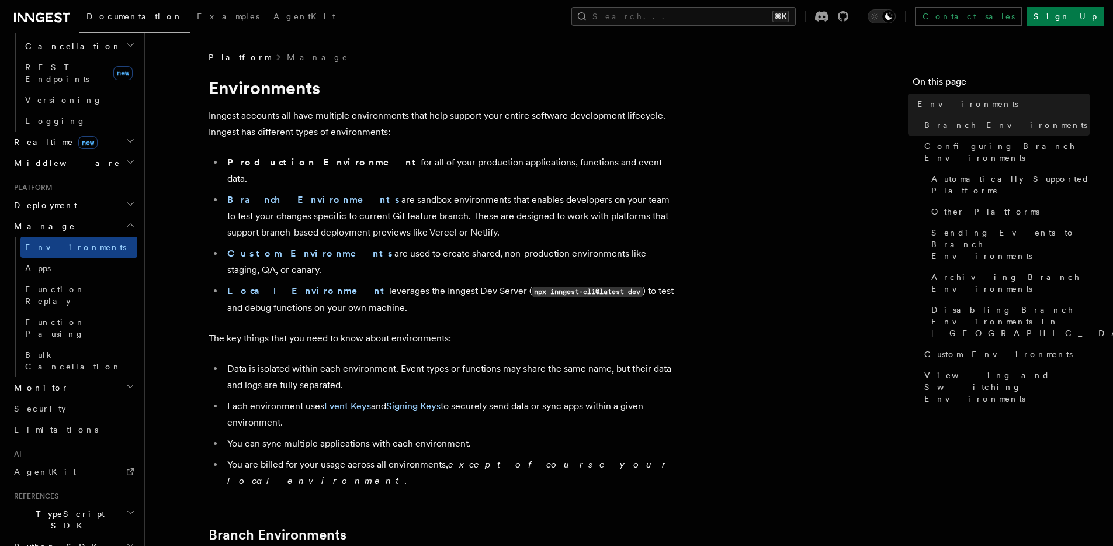  Describe the element at coordinates (73, 163) in the screenshot. I see `button: Middleware` at that location.